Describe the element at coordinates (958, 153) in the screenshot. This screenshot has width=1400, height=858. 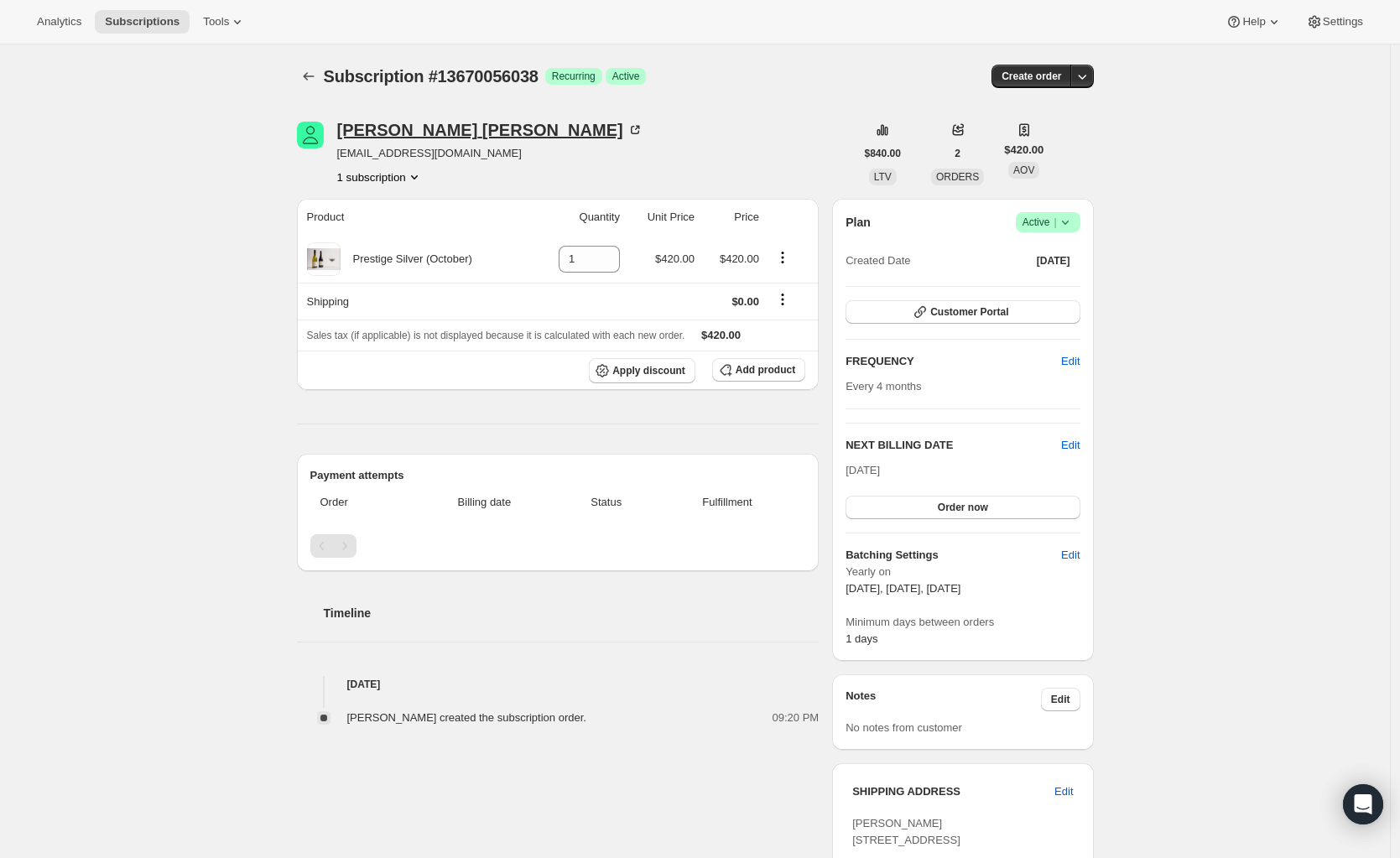
I see `button: 2` at that location.